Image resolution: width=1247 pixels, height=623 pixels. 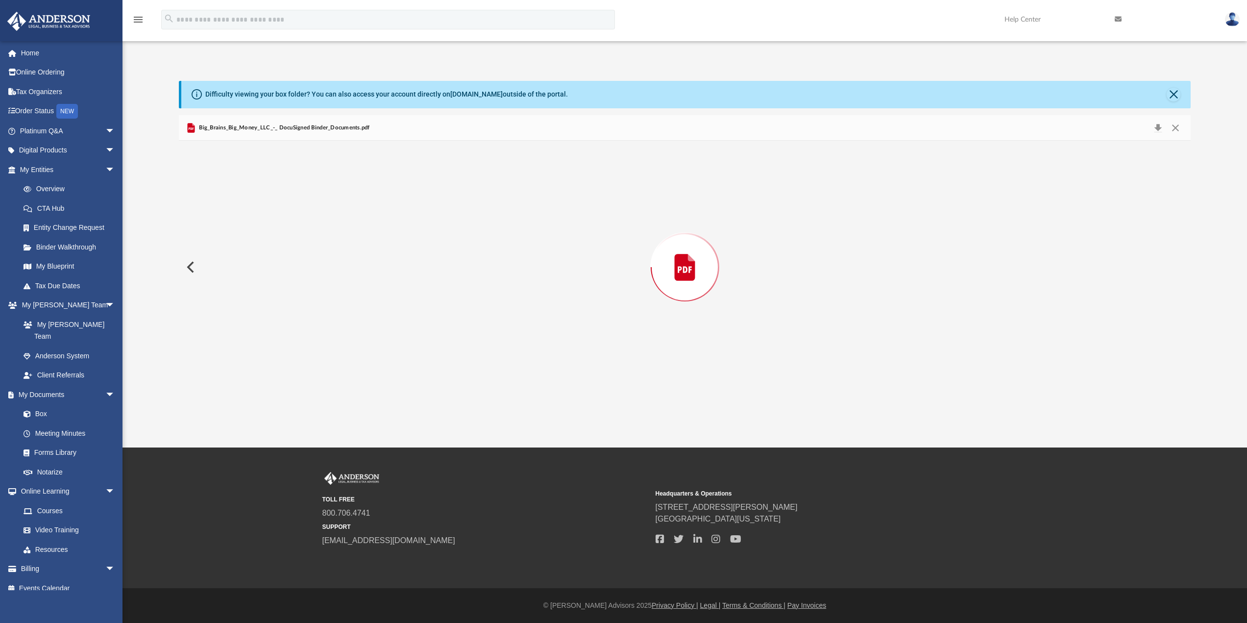 I want to click on a: Digital Productsarrow_drop_down, so click(x=68, y=150).